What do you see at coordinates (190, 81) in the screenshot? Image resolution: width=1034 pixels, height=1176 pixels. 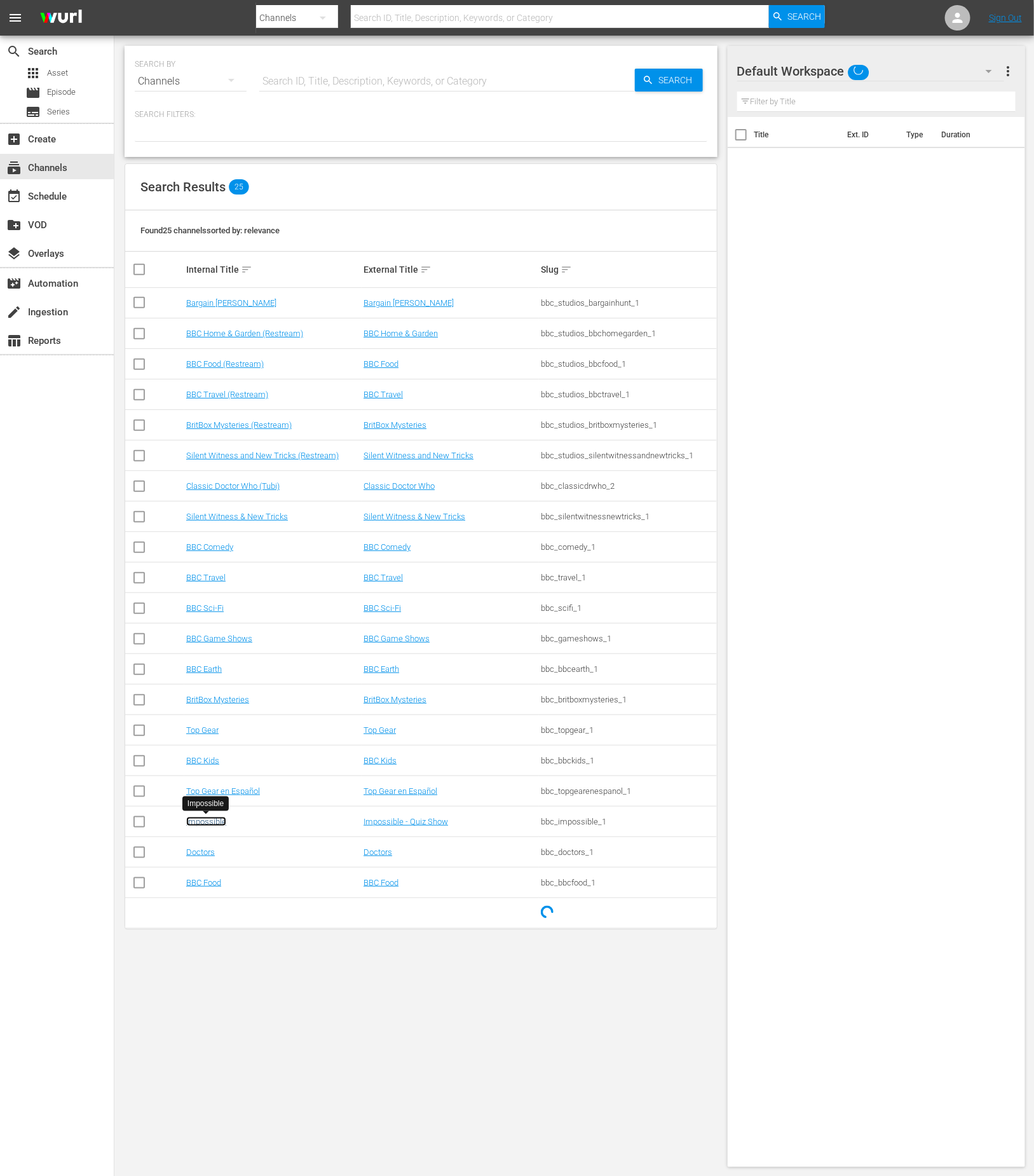 I see `div: Channels` at bounding box center [190, 81].